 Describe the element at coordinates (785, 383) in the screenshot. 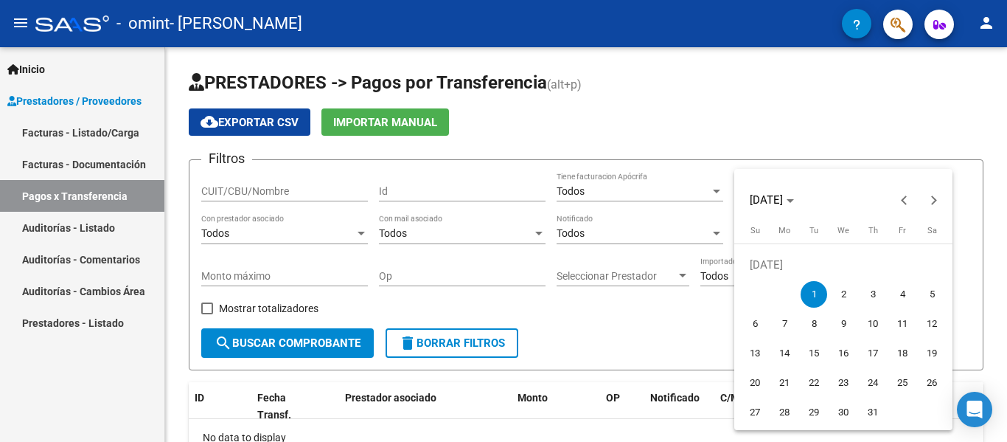

I see `span: 21` at that location.